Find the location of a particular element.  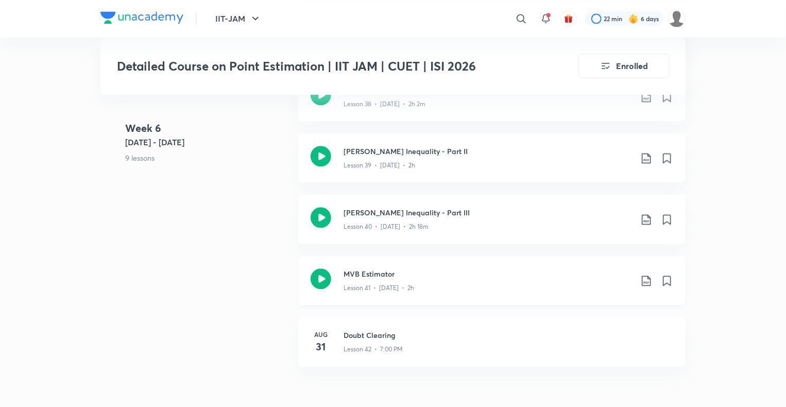

img: Company Logo is located at coordinates (142, 18).